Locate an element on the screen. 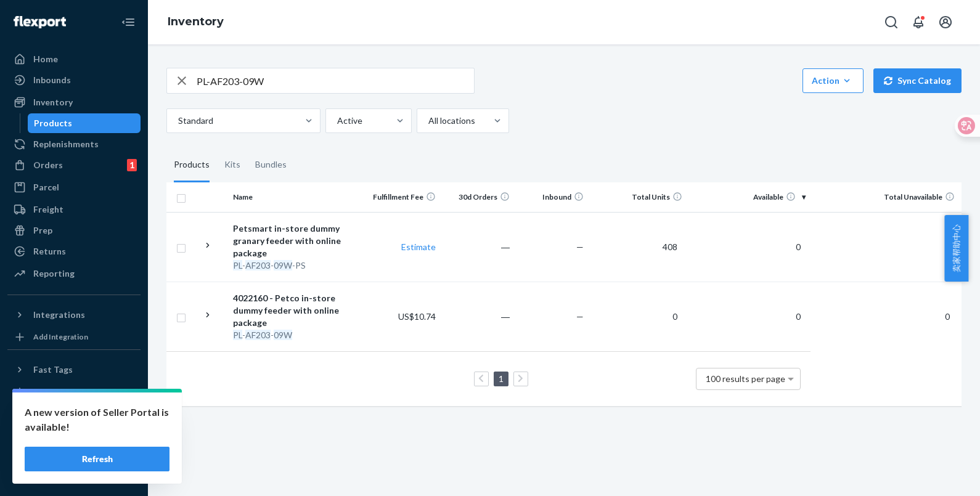 Image resolution: width=980 pixels, height=496 pixels. a: Add Fast Tag is located at coordinates (74, 392).